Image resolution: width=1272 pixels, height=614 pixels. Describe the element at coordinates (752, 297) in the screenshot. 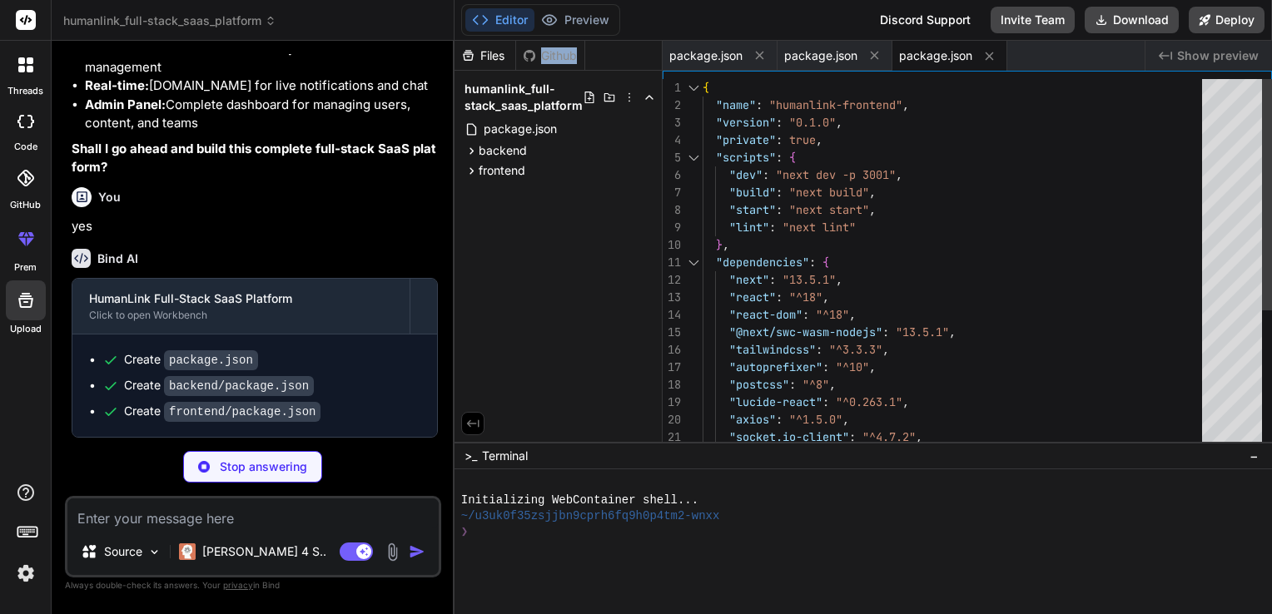

I see `span: "react"` at that location.